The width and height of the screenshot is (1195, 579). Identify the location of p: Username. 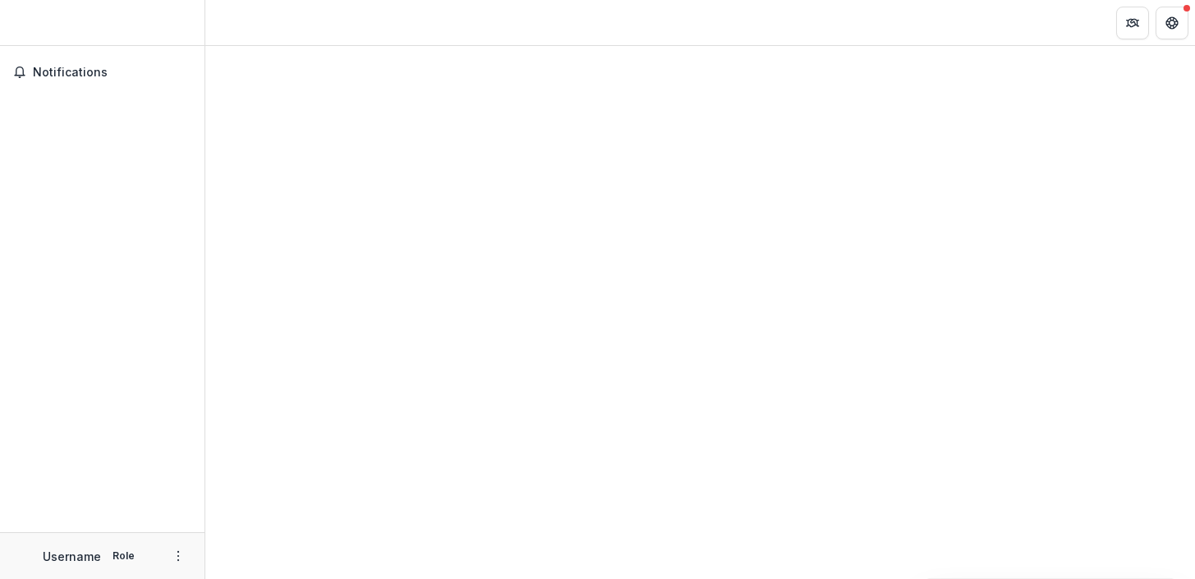
(71, 556).